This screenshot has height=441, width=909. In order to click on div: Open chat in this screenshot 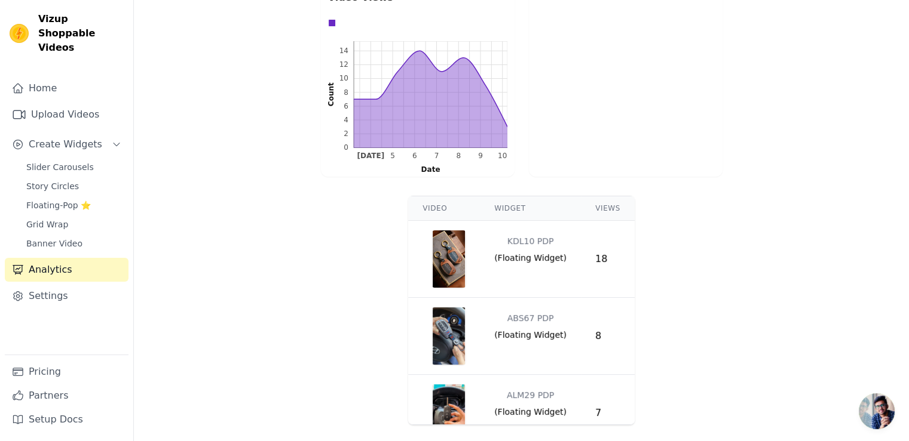, I will do `click(876, 412)`.